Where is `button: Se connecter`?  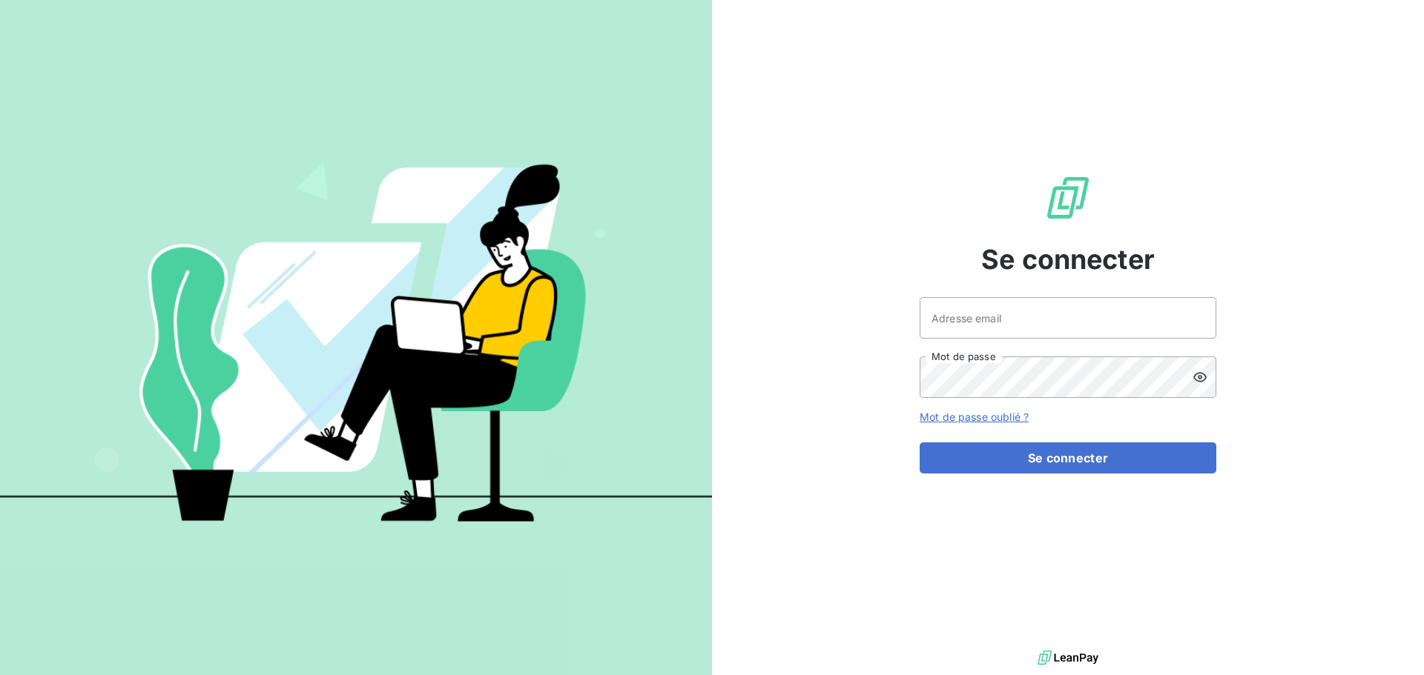
button: Se connecter is located at coordinates (1068, 458).